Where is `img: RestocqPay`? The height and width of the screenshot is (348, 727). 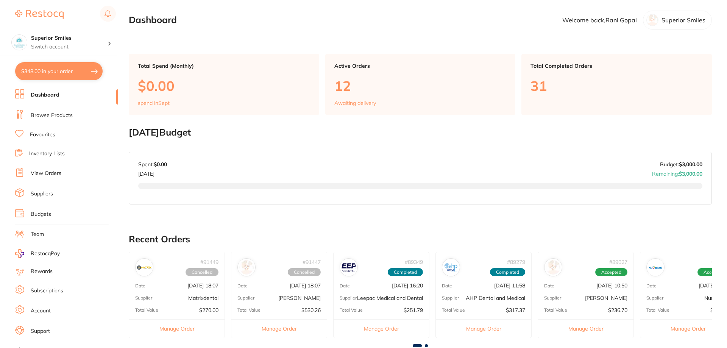 img: RestocqPay is located at coordinates (20, 253).